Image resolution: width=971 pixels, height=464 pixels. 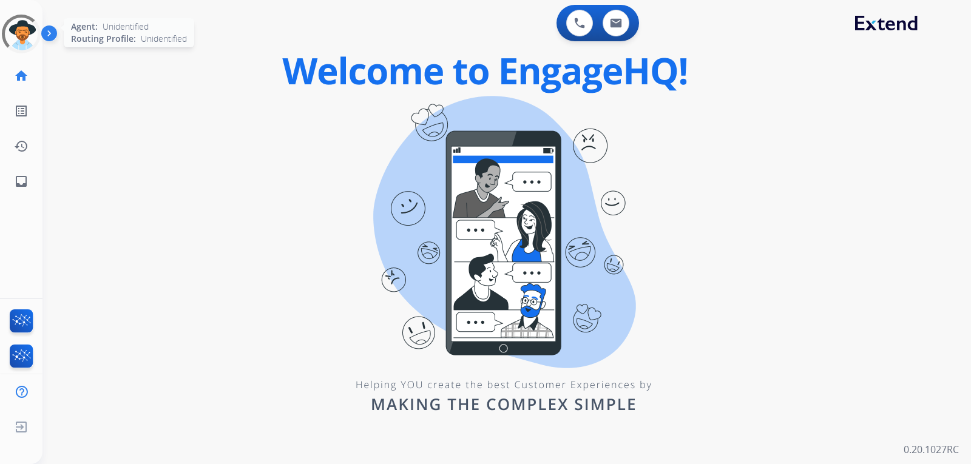 What do you see at coordinates (21, 146) in the screenshot?
I see `mat-icon: history` at bounding box center [21, 146].